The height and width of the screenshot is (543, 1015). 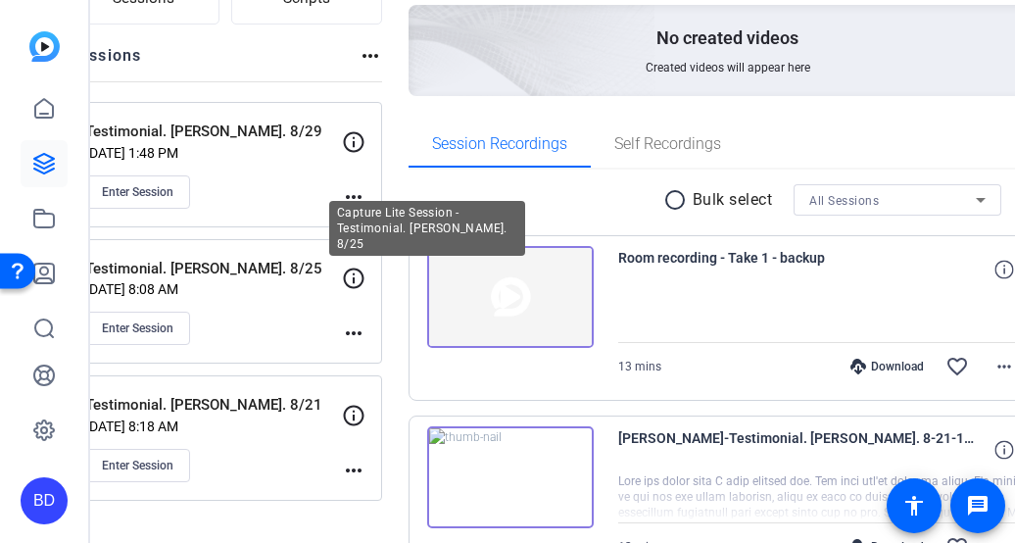 What do you see at coordinates (914, 506) in the screenshot?
I see `mat-icon: accessibility` at bounding box center [914, 506].